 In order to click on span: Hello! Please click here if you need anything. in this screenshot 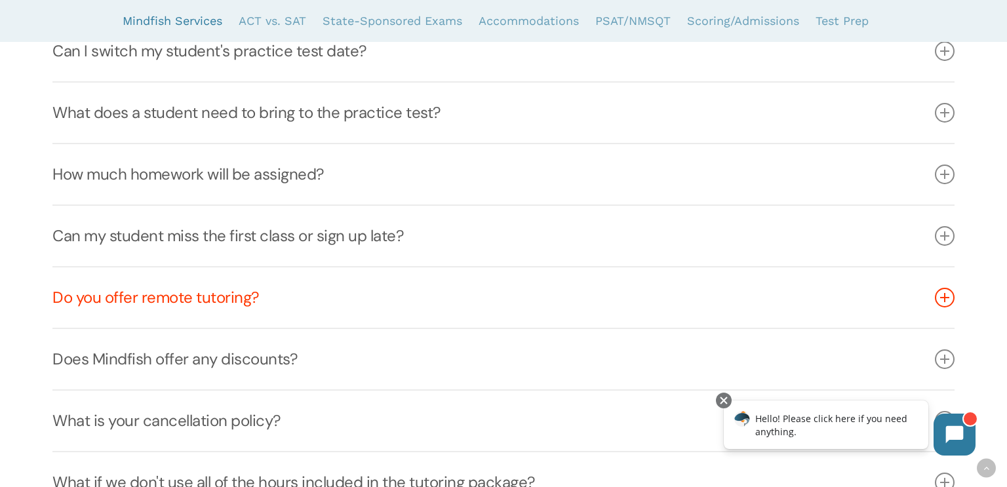, I will do `click(121, 35)`.